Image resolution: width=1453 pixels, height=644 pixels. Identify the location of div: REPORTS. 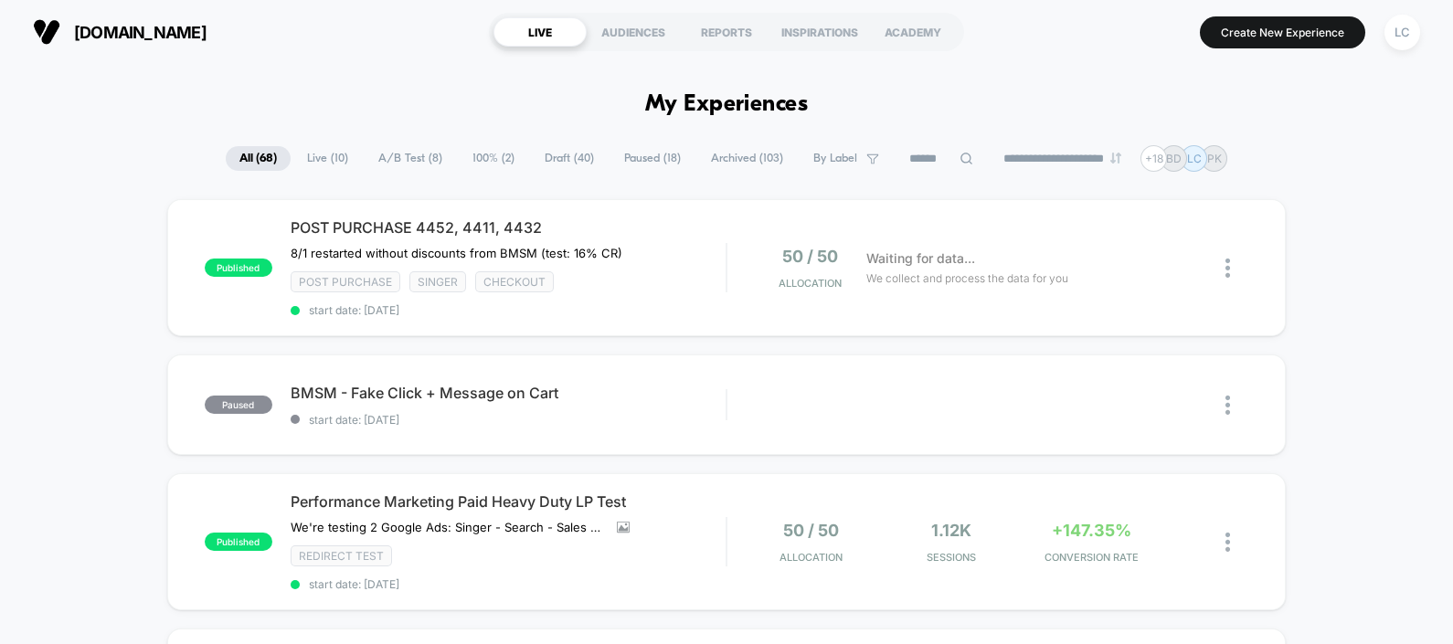
(726, 32).